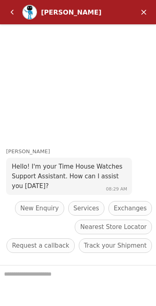 The height and width of the screenshot is (306, 156). Describe the element at coordinates (144, 12) in the screenshot. I see `em: Minimize` at that location.